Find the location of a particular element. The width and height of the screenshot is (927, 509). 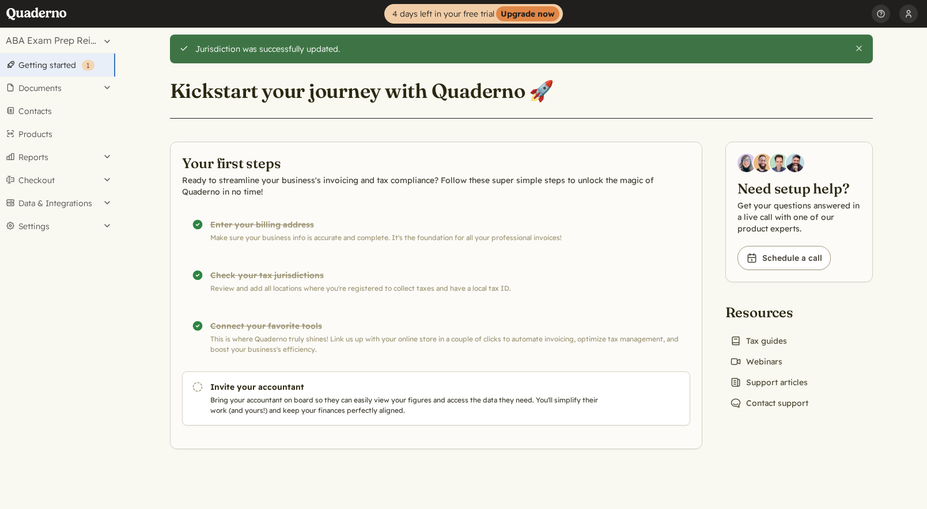

img: Jairo Fumero, Account Executive at Quaderno is located at coordinates (763, 163).